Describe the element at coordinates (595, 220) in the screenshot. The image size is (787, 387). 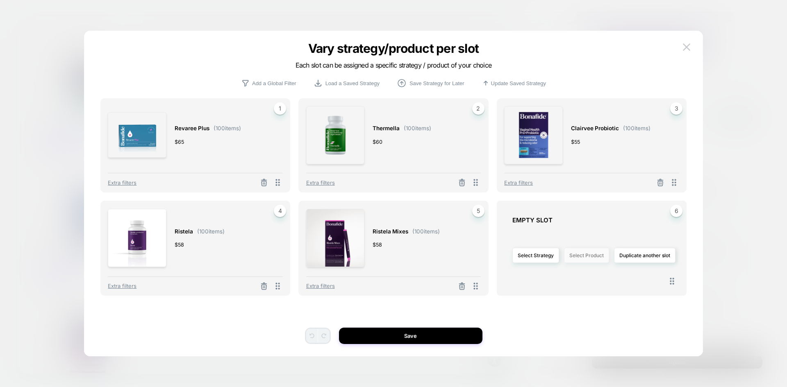
I see `div: EMPTY SLOT` at that location.